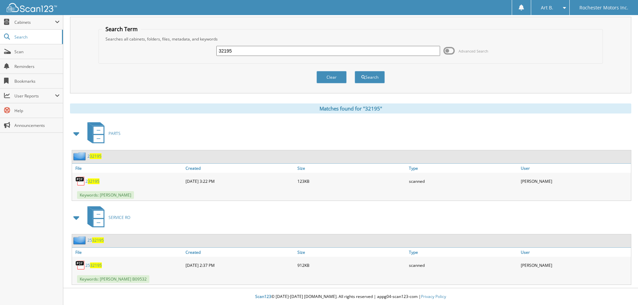  Describe the element at coordinates (352, 181) in the screenshot. I see `div: 123KB` at that location.